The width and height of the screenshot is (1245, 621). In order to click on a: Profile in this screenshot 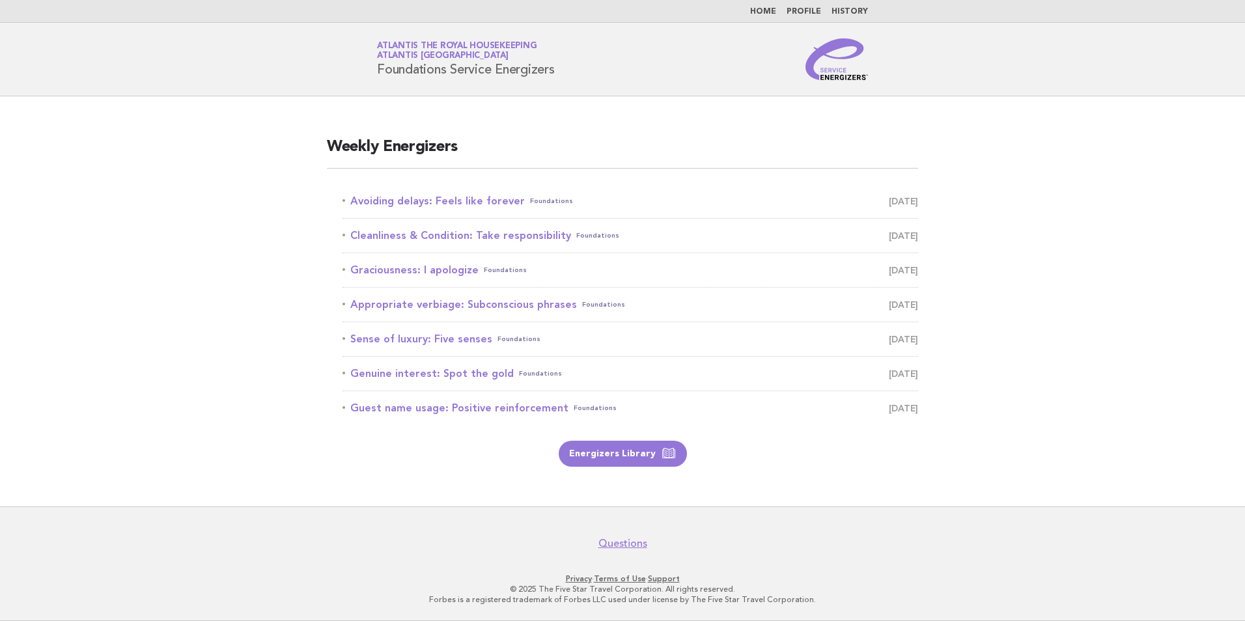, I will do `click(803, 12)`.